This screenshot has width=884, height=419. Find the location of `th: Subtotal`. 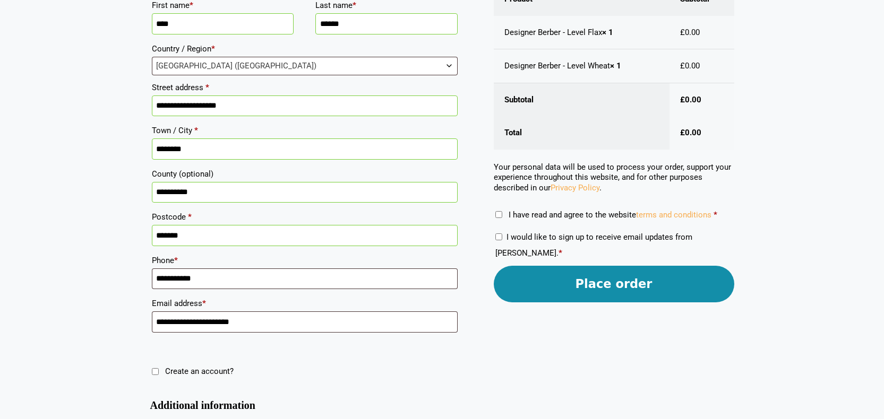

th: Subtotal is located at coordinates (582, 100).